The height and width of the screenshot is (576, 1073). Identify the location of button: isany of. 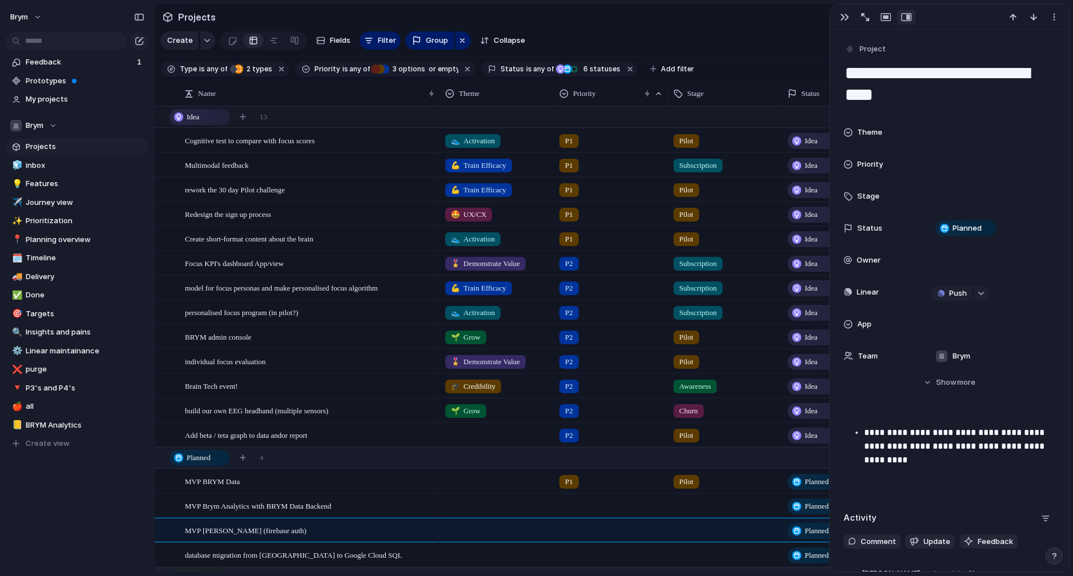
(540, 69).